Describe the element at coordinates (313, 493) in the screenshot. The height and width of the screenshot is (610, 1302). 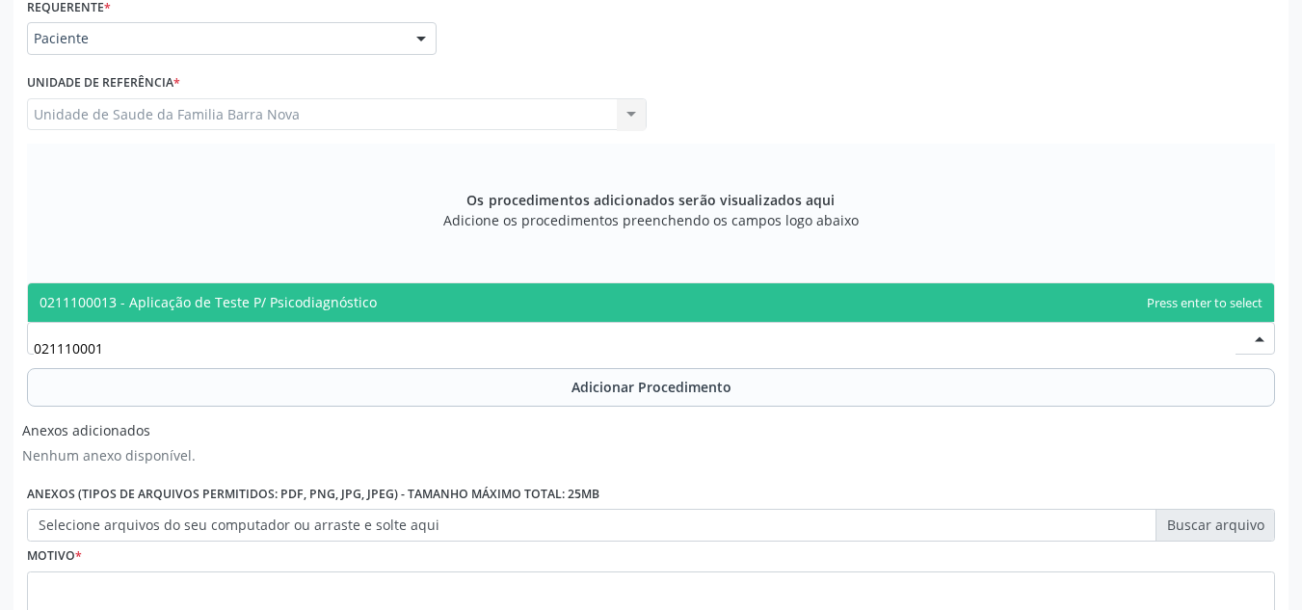
I see `label: Anexos (Tipos de arquivos permitidos: PDF, PNG, JPG, JPEG) - Tamanho máximo total: 25MB` at that location.